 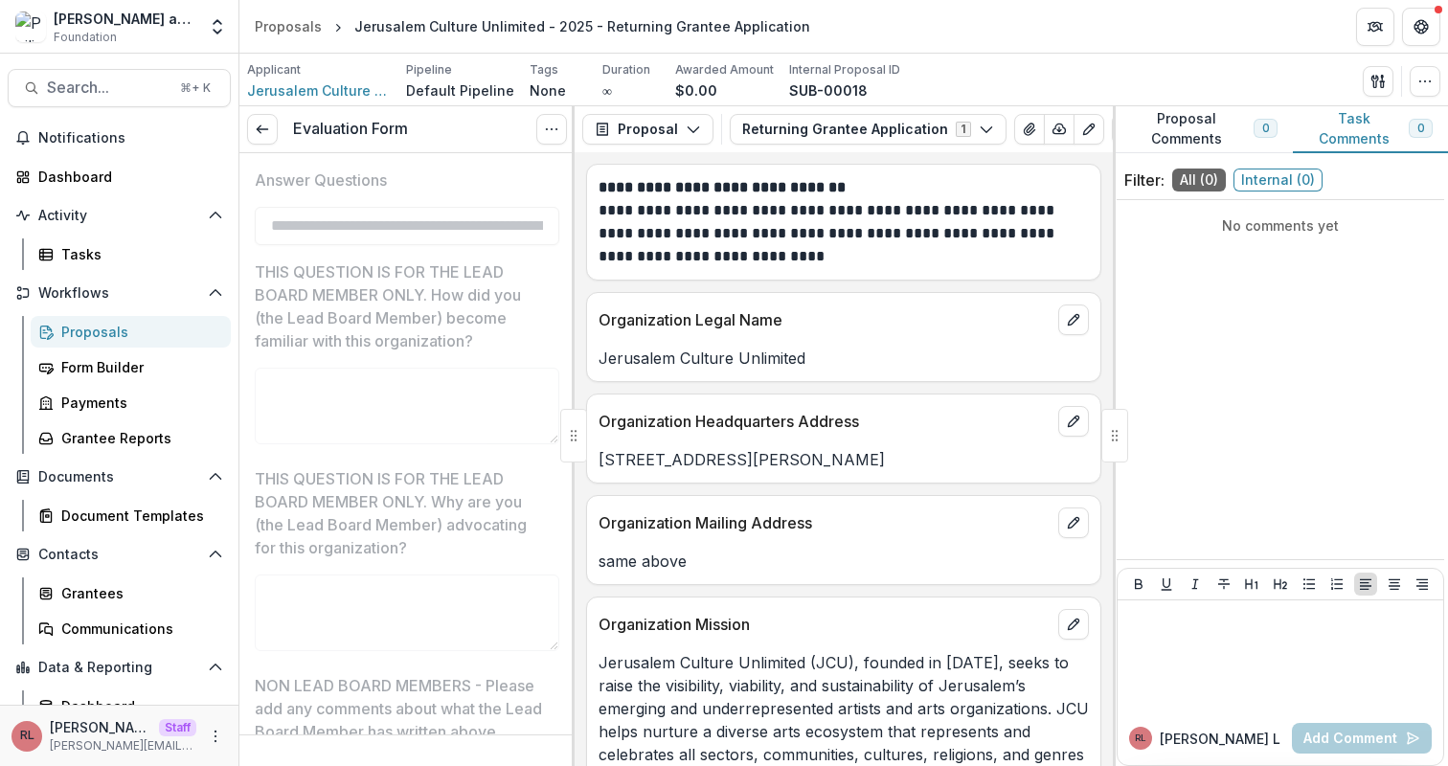 I want to click on span: Internal ( 0 ), so click(x=1278, y=180).